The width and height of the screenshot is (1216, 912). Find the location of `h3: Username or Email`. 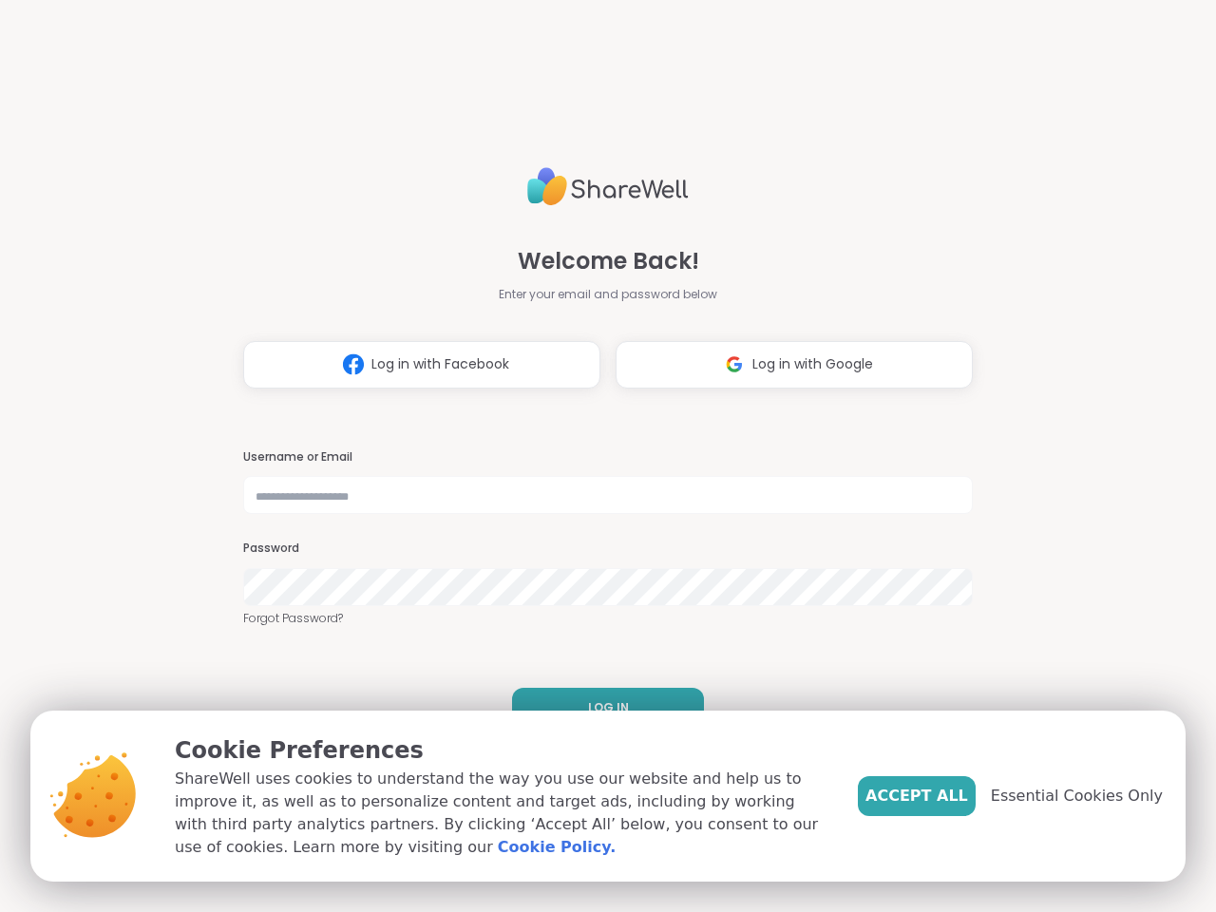

h3: Username or Email is located at coordinates (608, 457).